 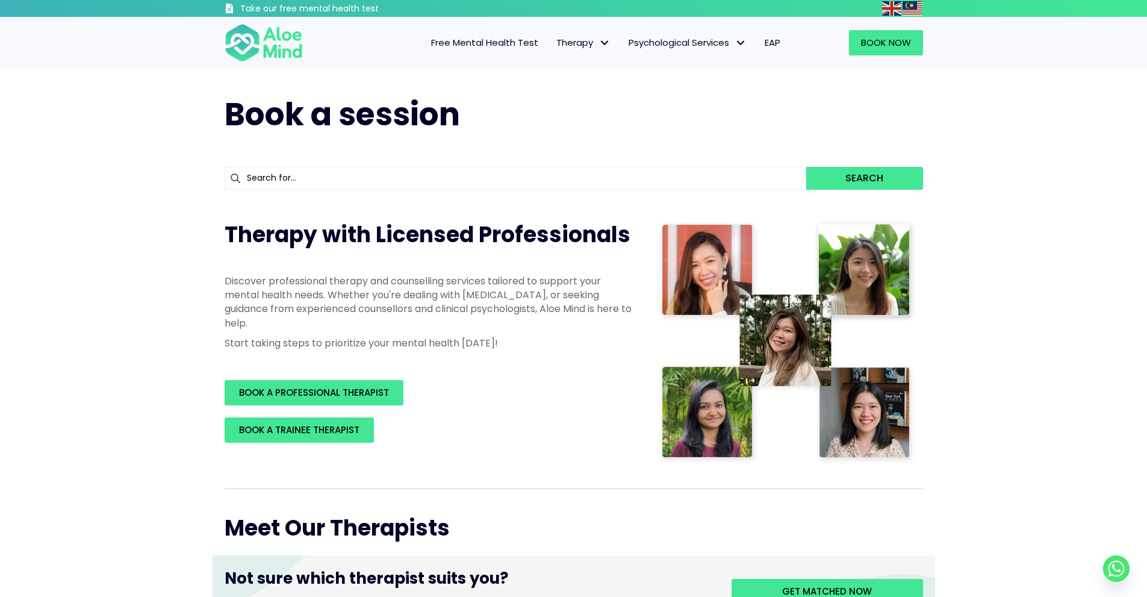 What do you see at coordinates (469, 581) in the screenshot?
I see `h3: Not sure which therapist suits you?` at bounding box center [469, 581].